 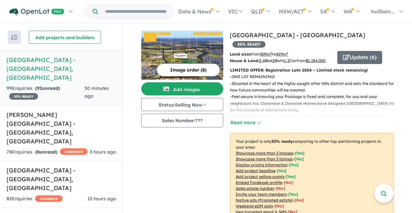 I want to click on u: Embed Facebook profile, so click(x=259, y=183).